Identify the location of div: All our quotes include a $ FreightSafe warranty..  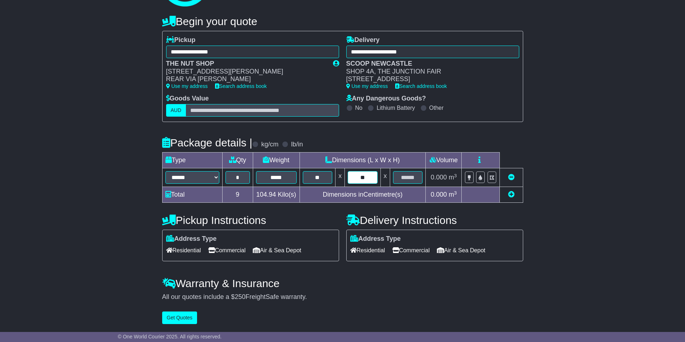
(342, 298).